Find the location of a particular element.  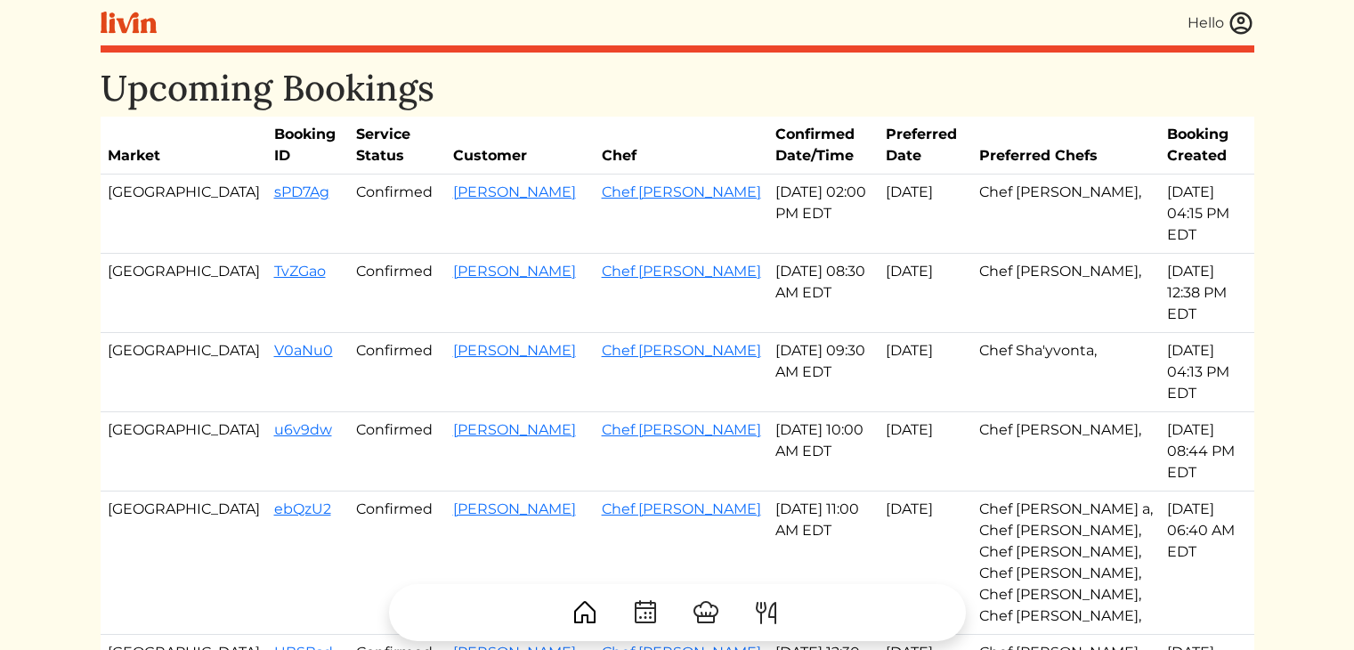

th: Preferred Date is located at coordinates (925, 145).